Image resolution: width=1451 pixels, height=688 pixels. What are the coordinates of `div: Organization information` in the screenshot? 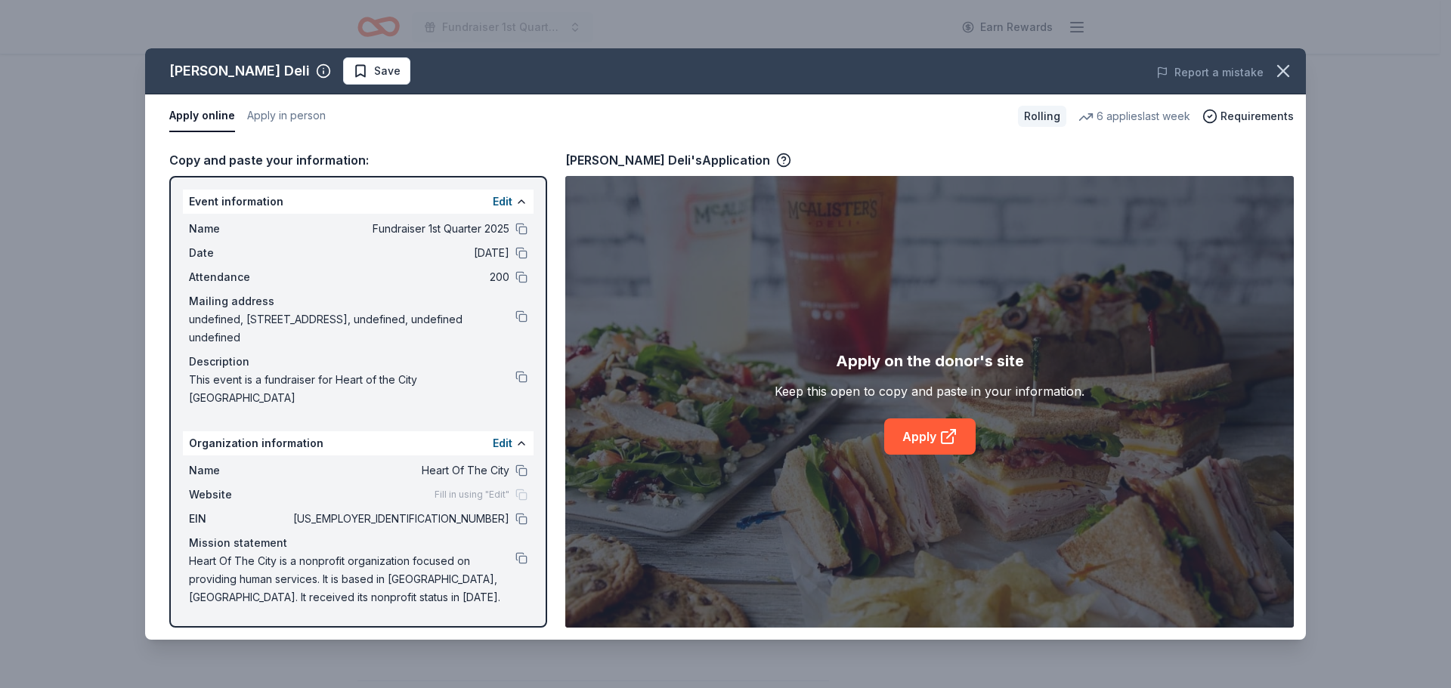 It's located at (358, 444).